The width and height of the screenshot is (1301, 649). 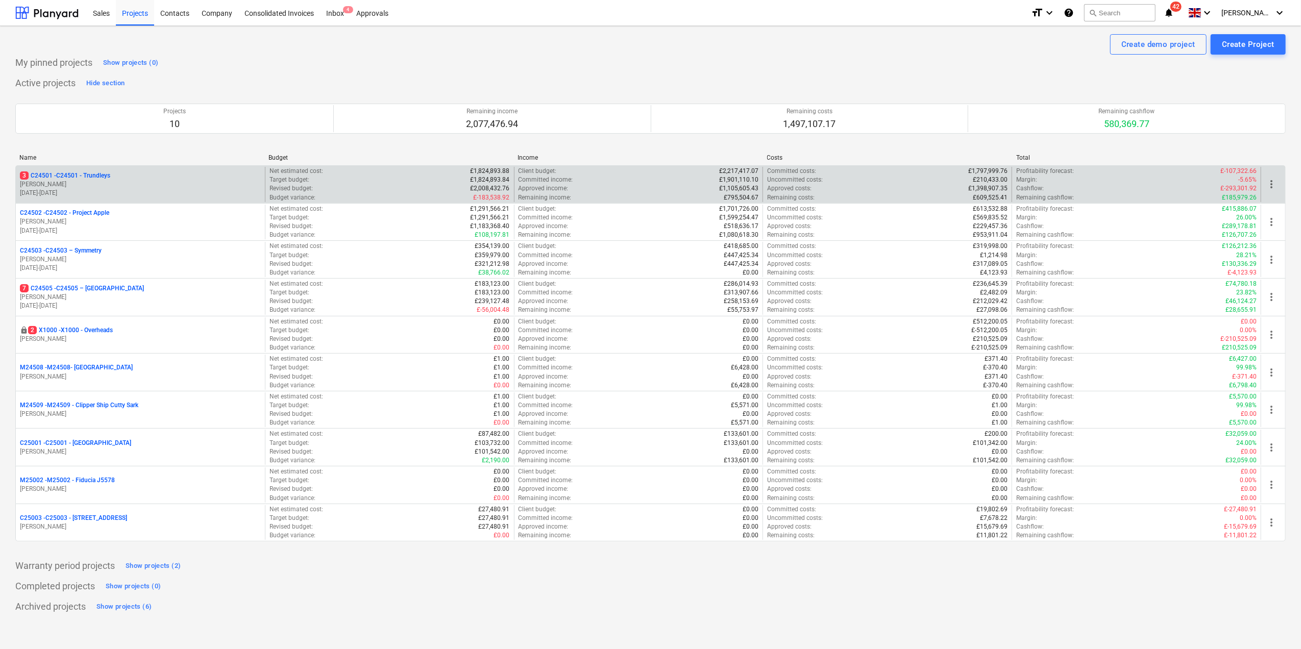 I want to click on button: Show projects (6), so click(x=124, y=607).